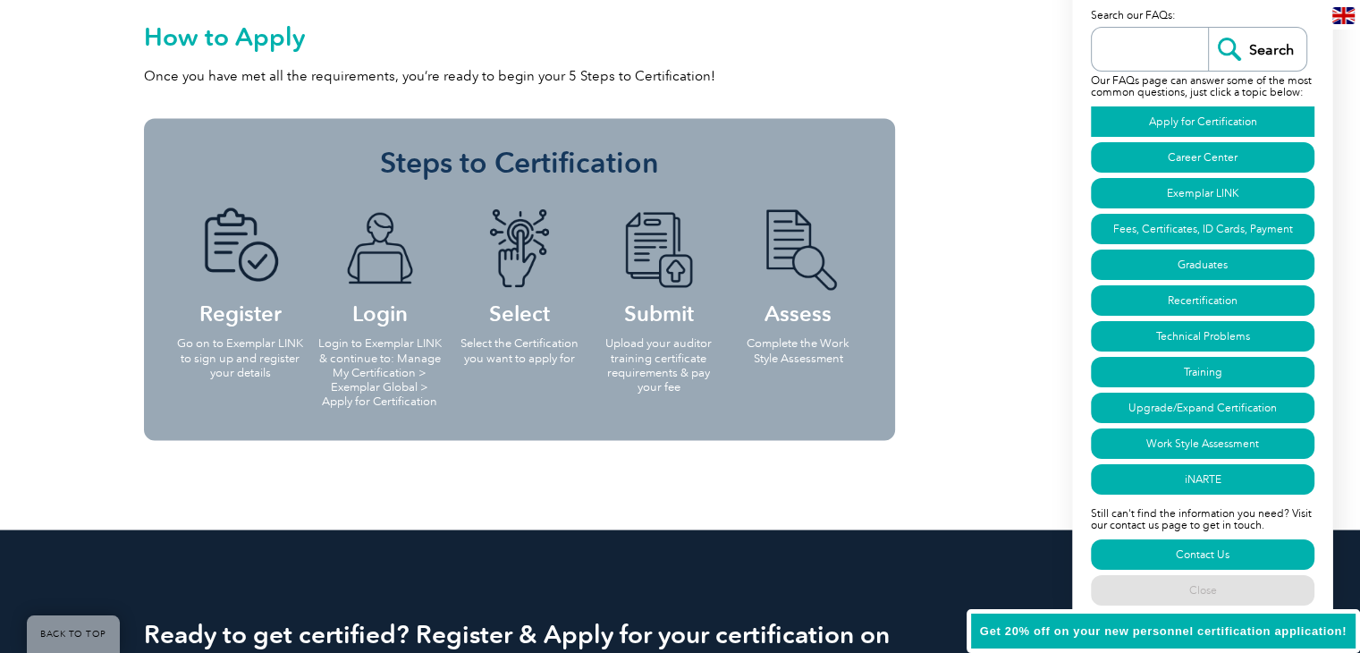 This screenshot has width=1360, height=653. Describe the element at coordinates (1202, 479) in the screenshot. I see `a: iNARTE` at that location.